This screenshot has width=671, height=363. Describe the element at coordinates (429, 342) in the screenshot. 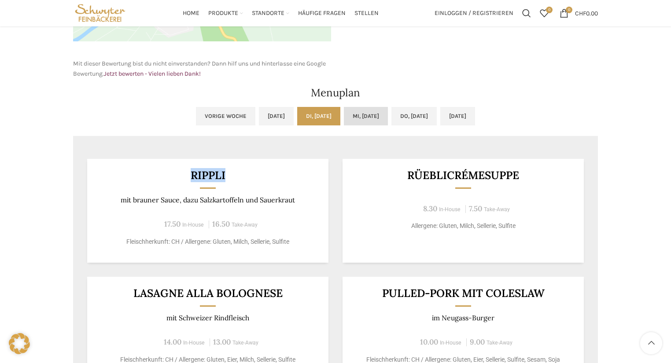

I see `span: 10.00` at that location.